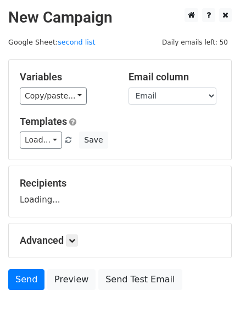 The height and width of the screenshot is (317, 240). What do you see at coordinates (52, 42) in the screenshot?
I see `small: Google Sheet:` at bounding box center [52, 42].